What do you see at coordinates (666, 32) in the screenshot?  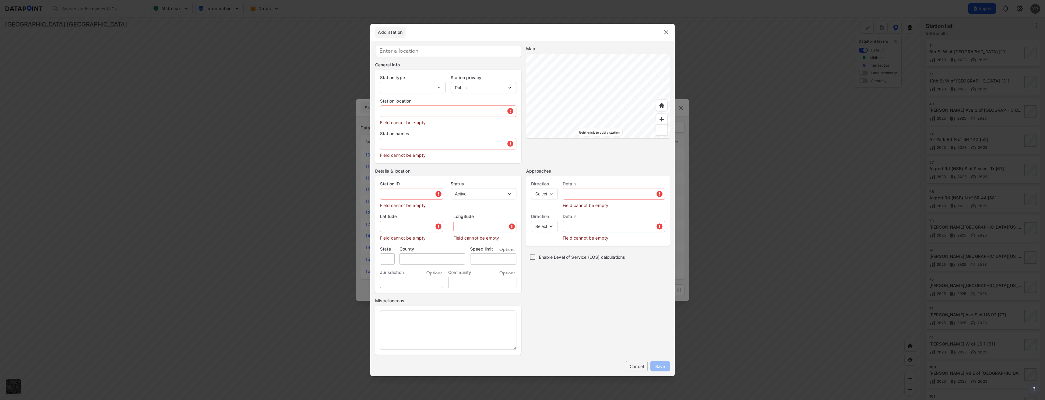 I see `img: close.efbf2170.svg` at bounding box center [666, 32].